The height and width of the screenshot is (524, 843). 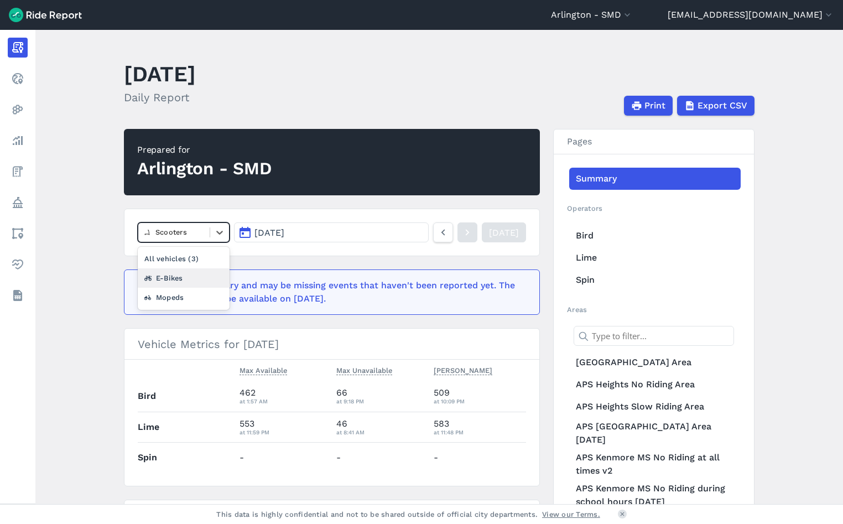 I want to click on th: Bird, so click(x=186, y=396).